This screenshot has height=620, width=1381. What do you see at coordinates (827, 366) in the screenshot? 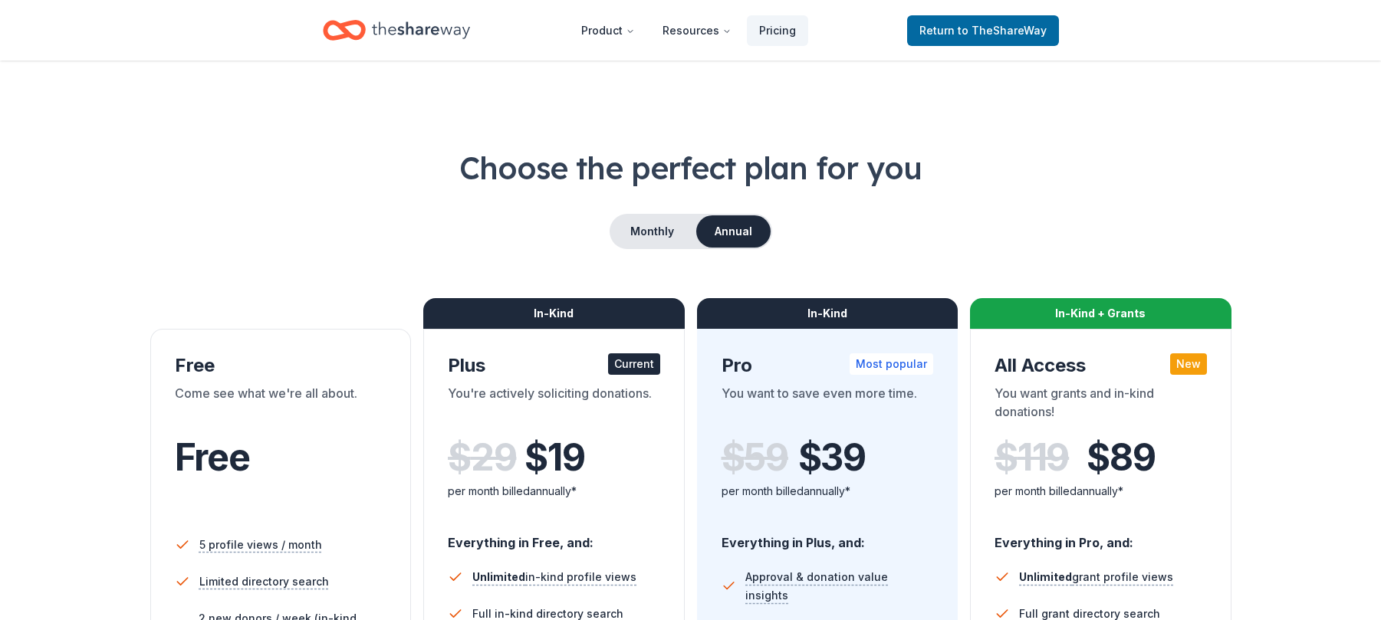
I see `div: Pro` at bounding box center [827, 366].